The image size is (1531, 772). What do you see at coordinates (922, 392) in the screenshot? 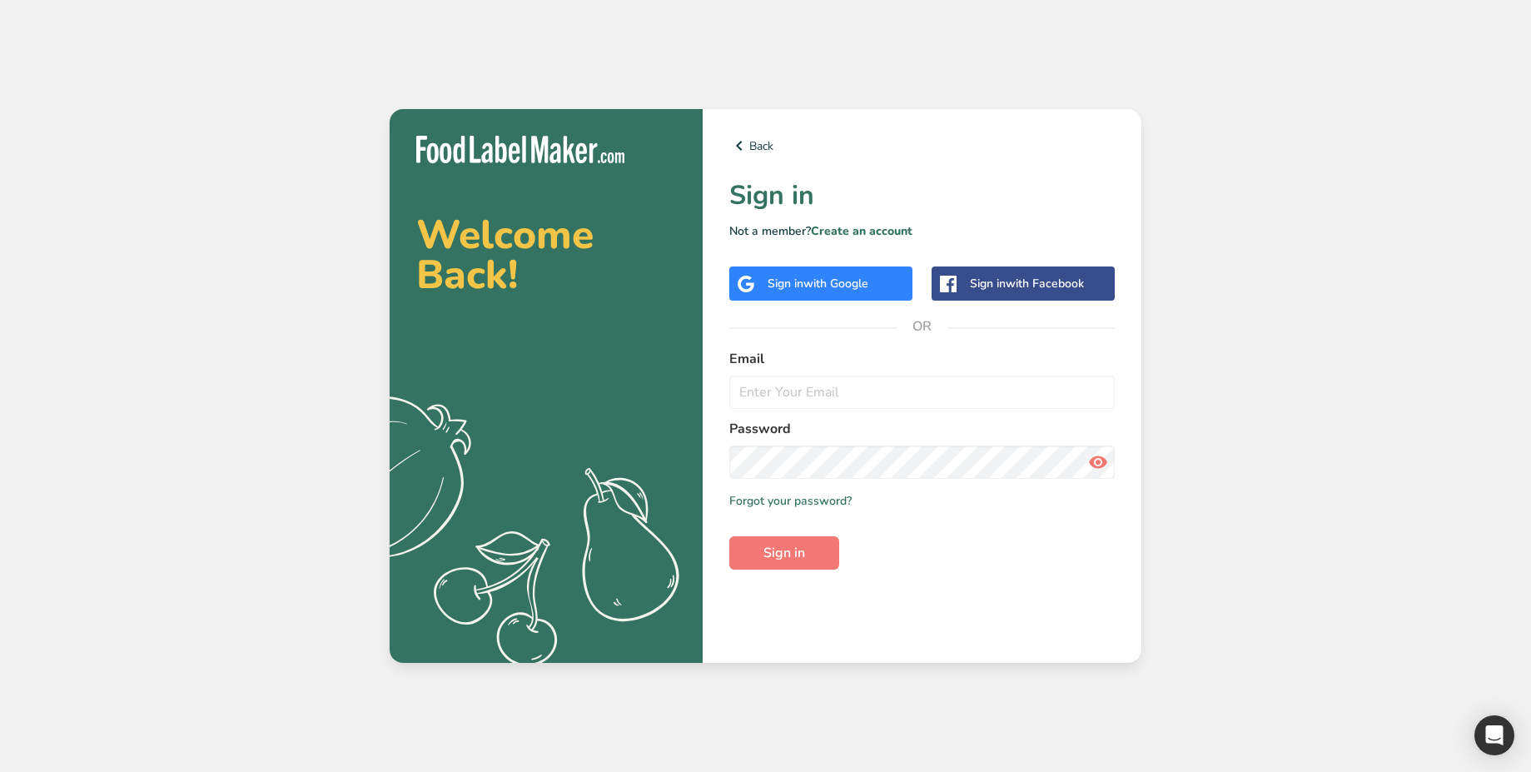
I see `input: Enter Your Email` at bounding box center [922, 392].